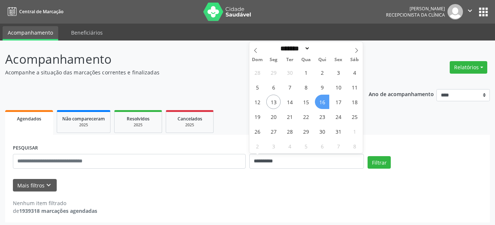 This screenshot has height=225, width=495. Describe the element at coordinates (338, 116) in the screenshot. I see `span: Outubro 24, 2025` at that location.